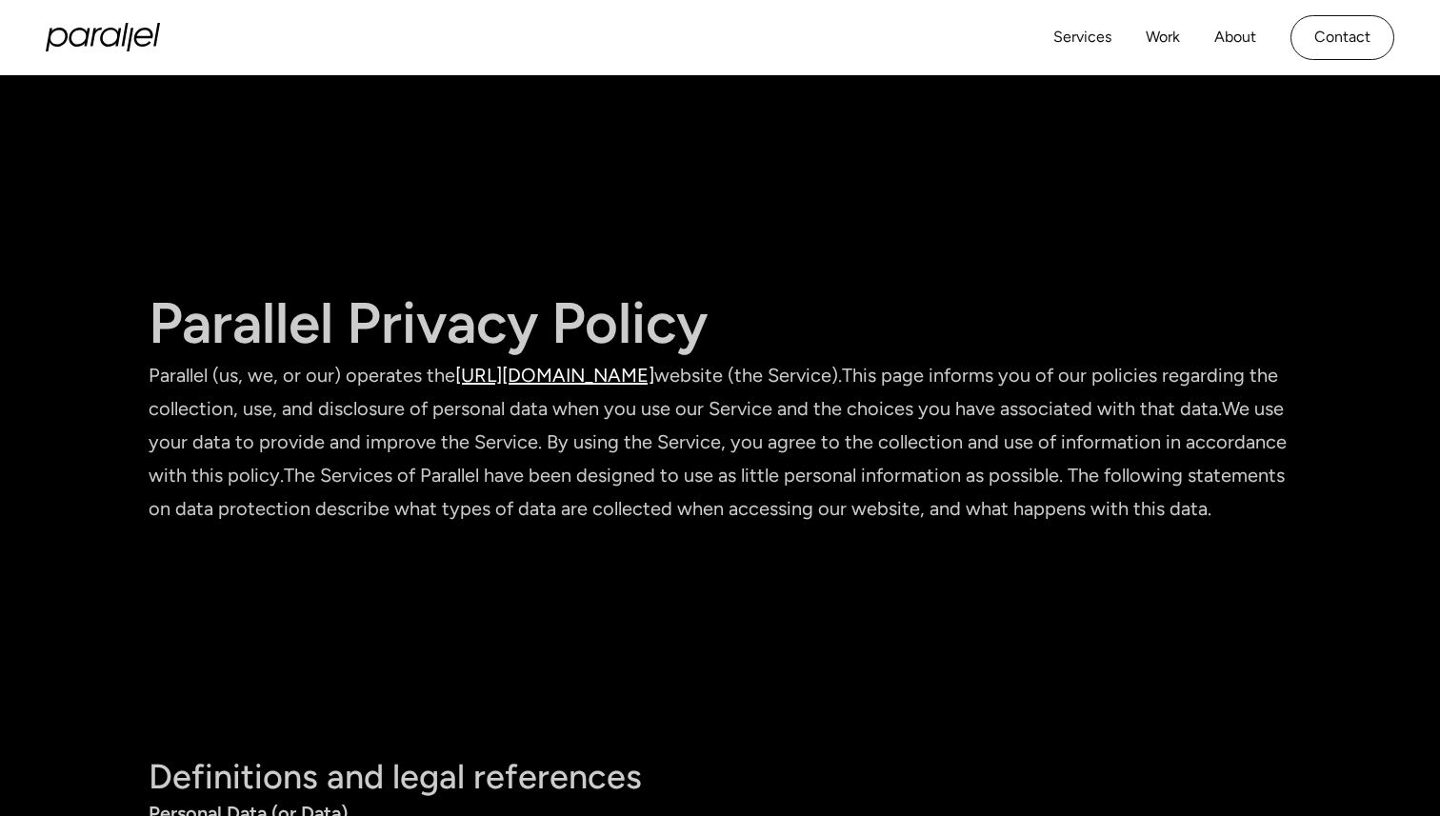 The image size is (1440, 816). Describe the element at coordinates (1163, 37) in the screenshot. I see `a: Work` at that location.